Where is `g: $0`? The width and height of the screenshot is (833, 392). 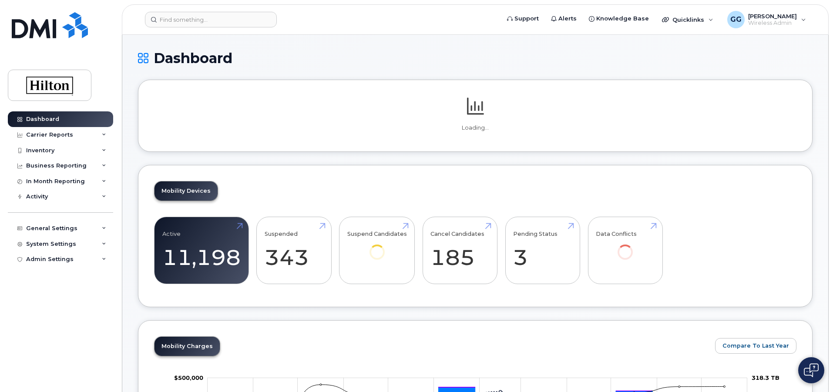
g: $0 is located at coordinates (188, 378).